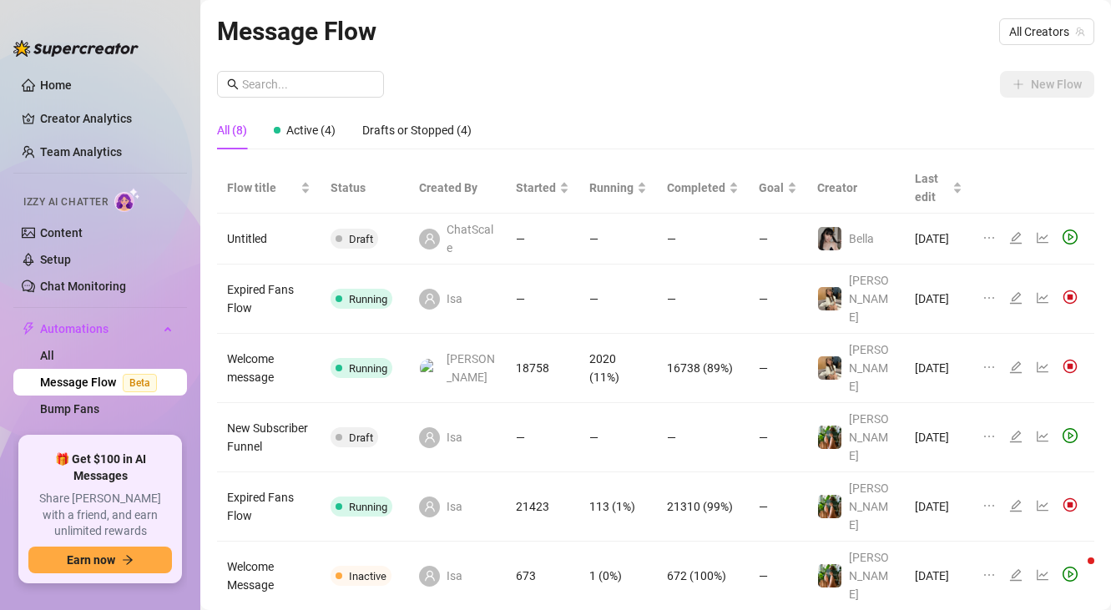 This screenshot has width=1111, height=610. What do you see at coordinates (128, 560) in the screenshot?
I see `span: arrow-right` at bounding box center [128, 560].